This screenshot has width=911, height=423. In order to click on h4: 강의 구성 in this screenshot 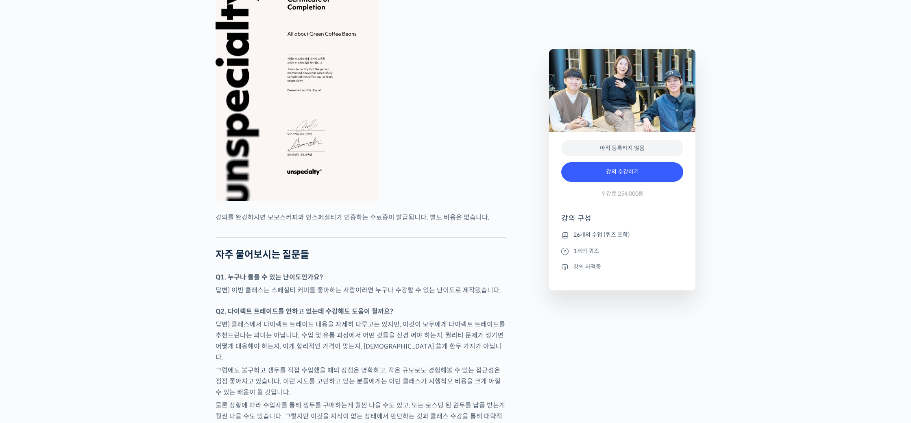, I will do `click(622, 222)`.